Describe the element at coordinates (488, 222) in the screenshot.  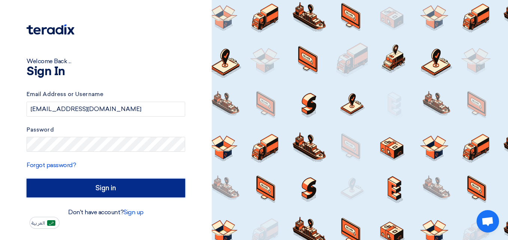
I see `div: Open chat` at that location.